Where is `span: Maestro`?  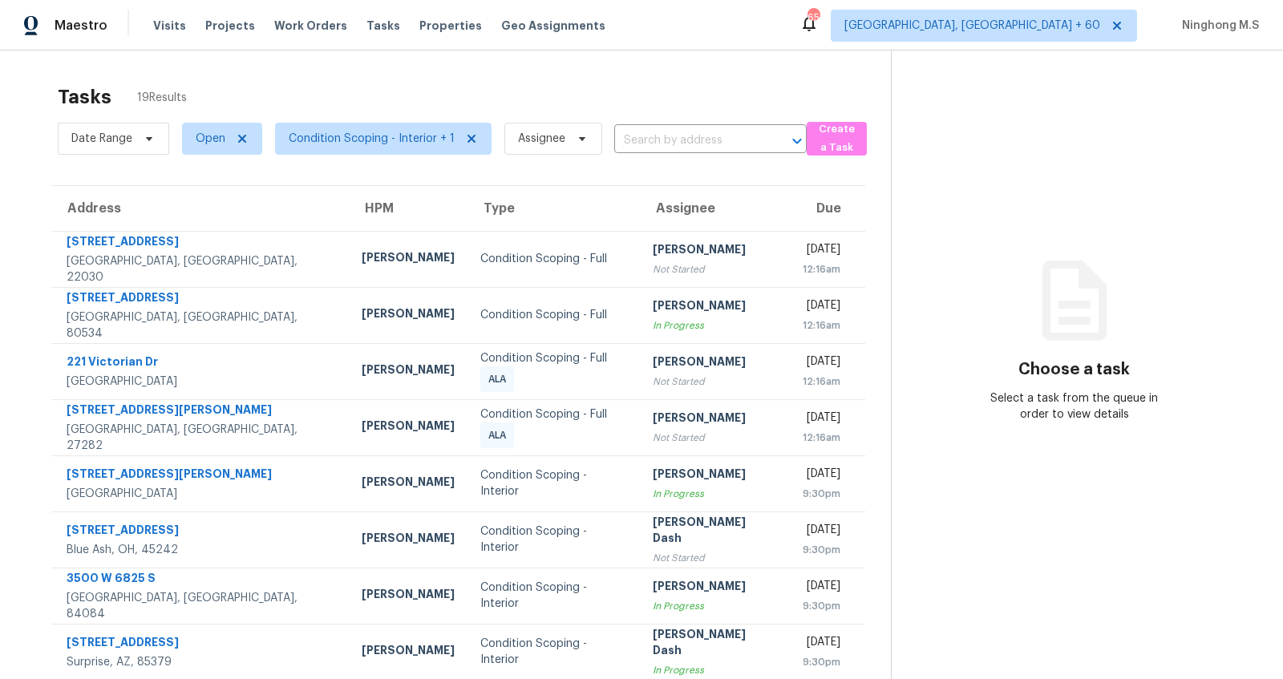 span: Maestro is located at coordinates (81, 26).